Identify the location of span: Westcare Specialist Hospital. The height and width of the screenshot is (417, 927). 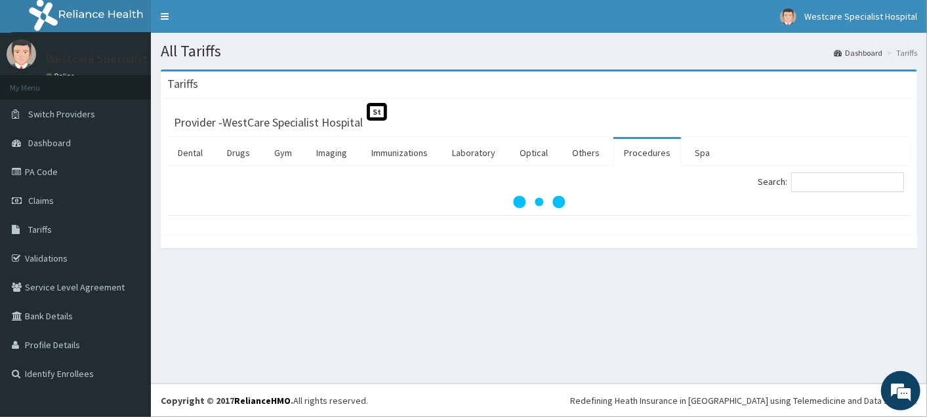
(861, 16).